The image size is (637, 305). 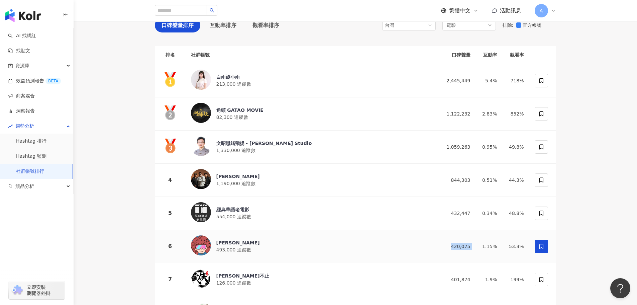 What do you see at coordinates (456, 213) in the screenshot?
I see `div: 432,447` at bounding box center [456, 213].